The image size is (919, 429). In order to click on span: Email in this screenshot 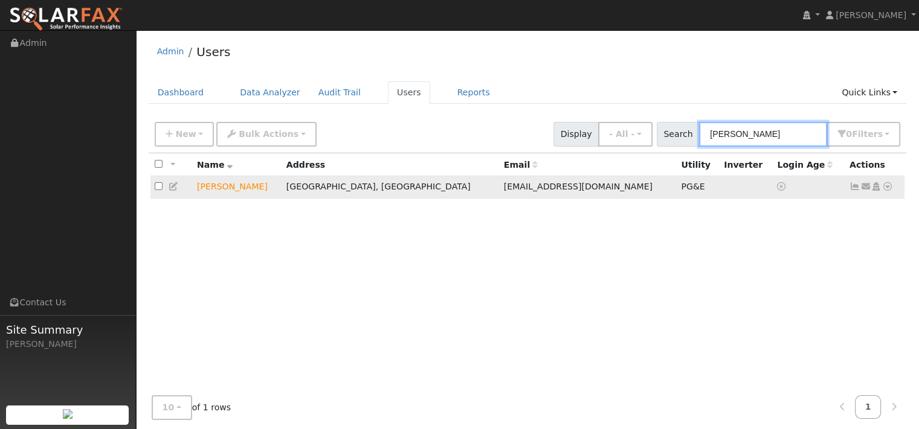, I will do `click(521, 165)`.